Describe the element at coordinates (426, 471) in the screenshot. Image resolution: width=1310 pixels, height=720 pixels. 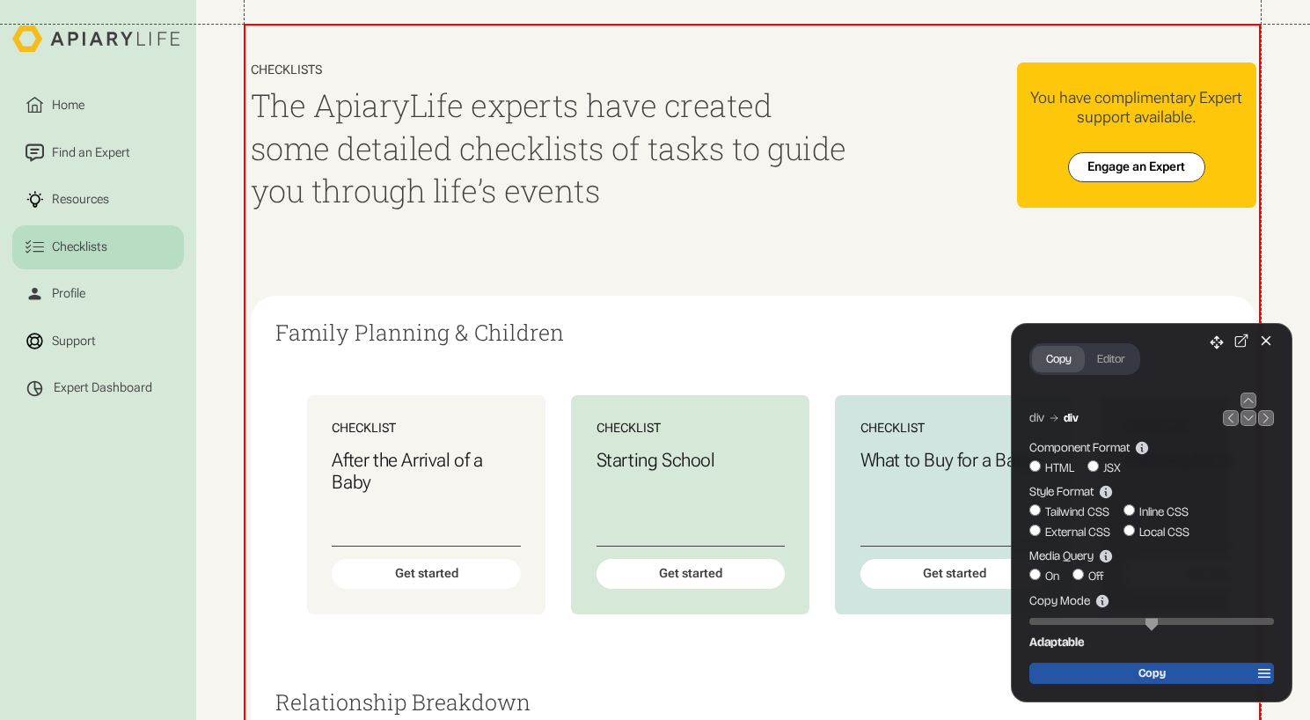
I see `h3: After the Arrival of a Baby` at that location.